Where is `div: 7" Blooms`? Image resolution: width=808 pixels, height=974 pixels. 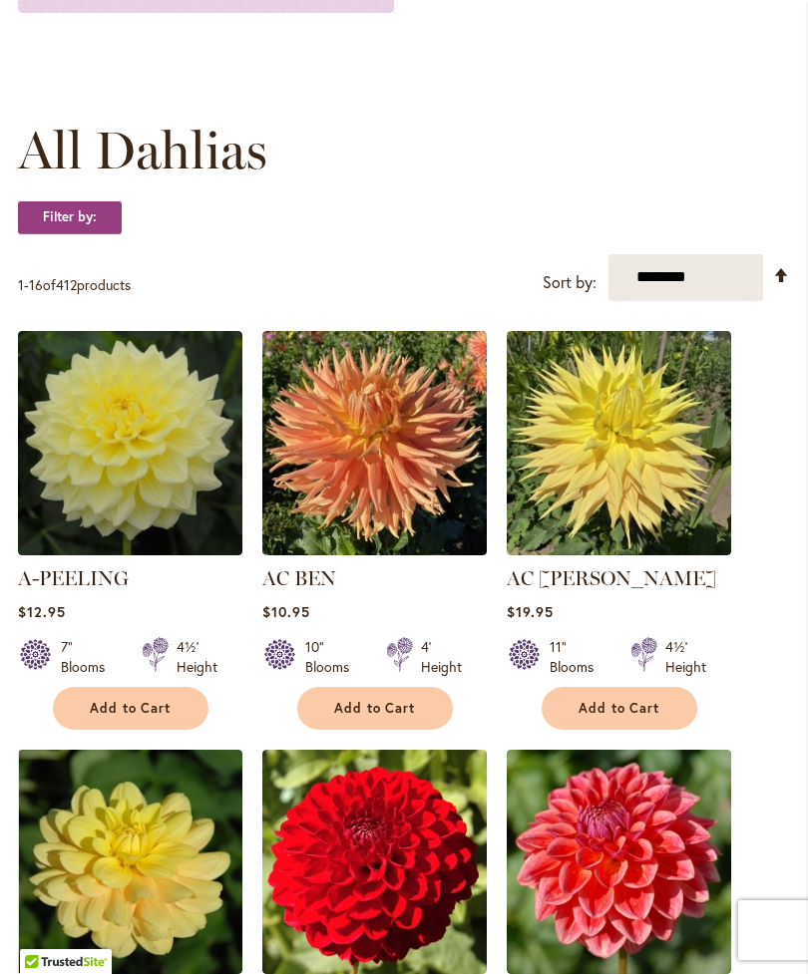 div: 7" Blooms is located at coordinates (89, 657).